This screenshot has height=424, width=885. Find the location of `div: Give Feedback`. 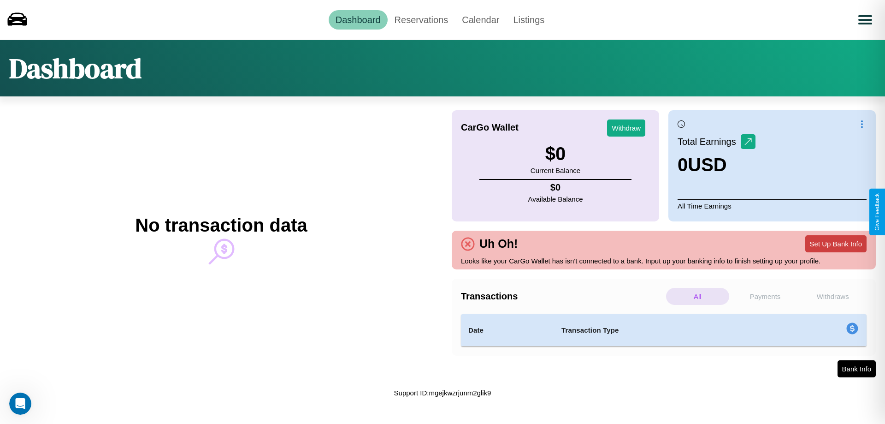

div: Give Feedback is located at coordinates (877, 212).